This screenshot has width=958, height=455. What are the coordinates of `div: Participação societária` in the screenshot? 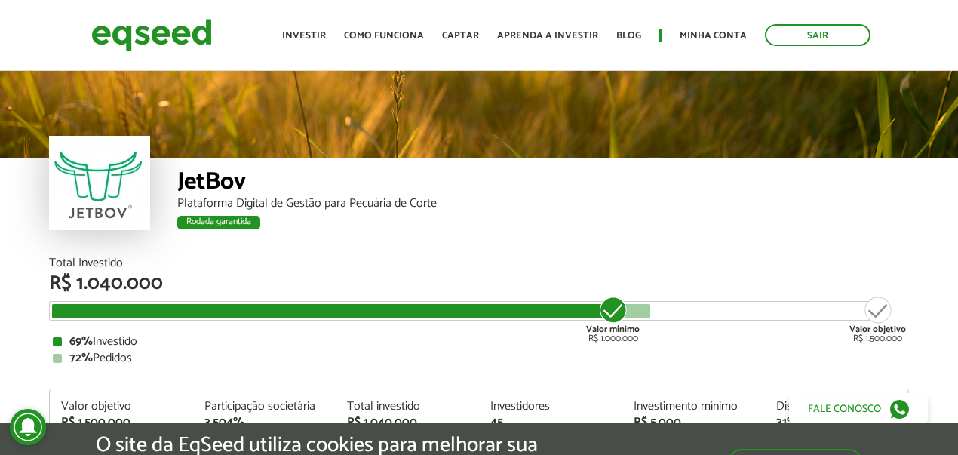 It's located at (265, 407).